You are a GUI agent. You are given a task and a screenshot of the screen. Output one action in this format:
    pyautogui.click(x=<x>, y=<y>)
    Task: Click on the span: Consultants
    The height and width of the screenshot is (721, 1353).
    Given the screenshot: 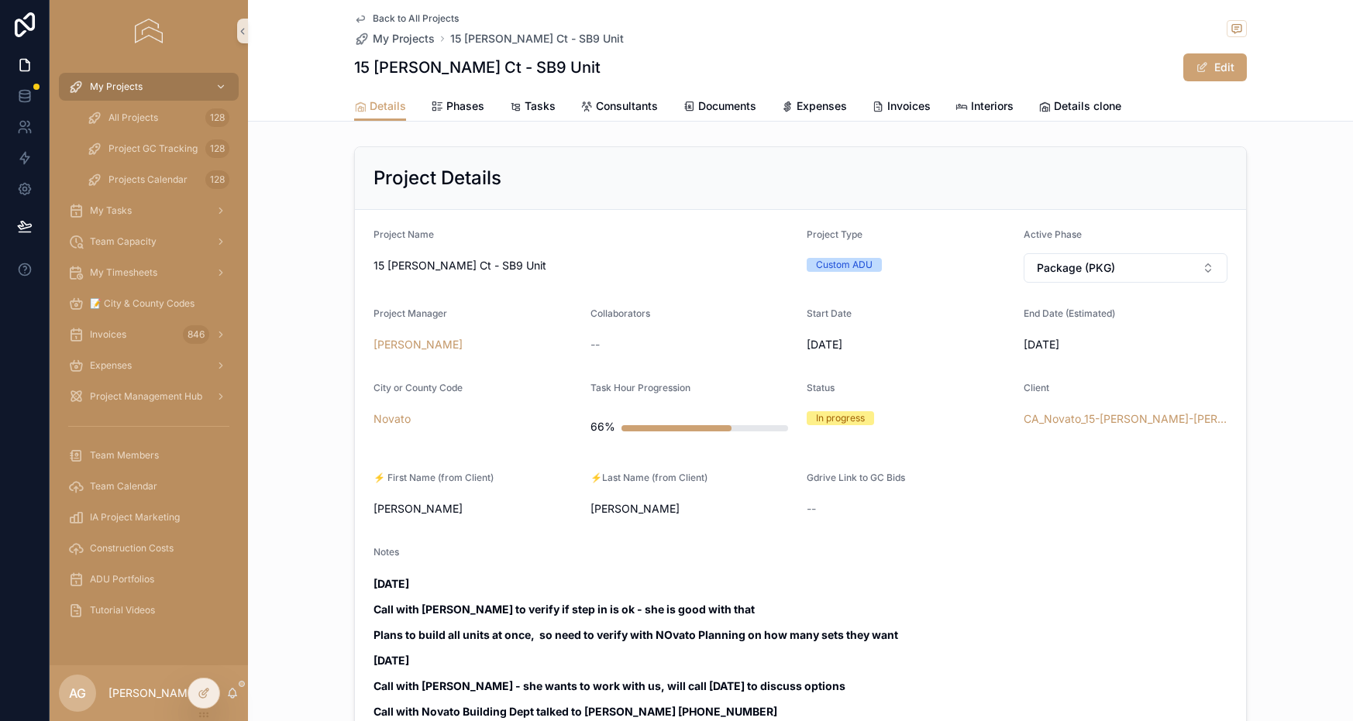 What is the action you would take?
    pyautogui.click(x=627, y=106)
    